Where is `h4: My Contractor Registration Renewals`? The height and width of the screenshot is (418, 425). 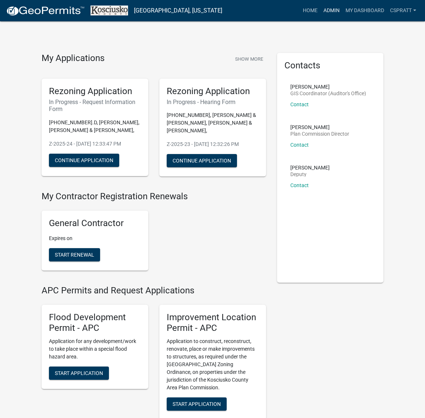 h4: My Contractor Registration Renewals is located at coordinates (154, 196).